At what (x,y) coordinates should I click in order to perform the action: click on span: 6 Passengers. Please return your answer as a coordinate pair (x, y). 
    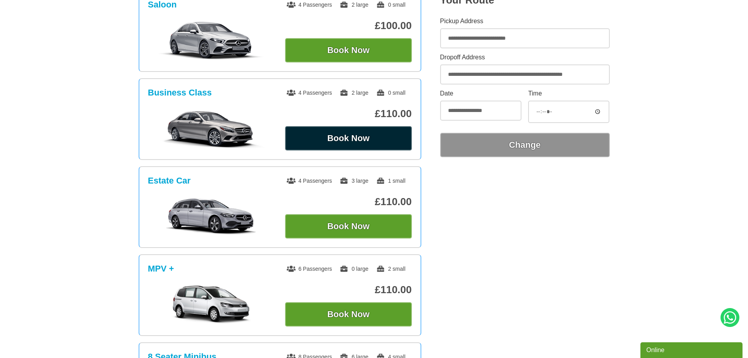
    Looking at the image, I should click on (309, 269).